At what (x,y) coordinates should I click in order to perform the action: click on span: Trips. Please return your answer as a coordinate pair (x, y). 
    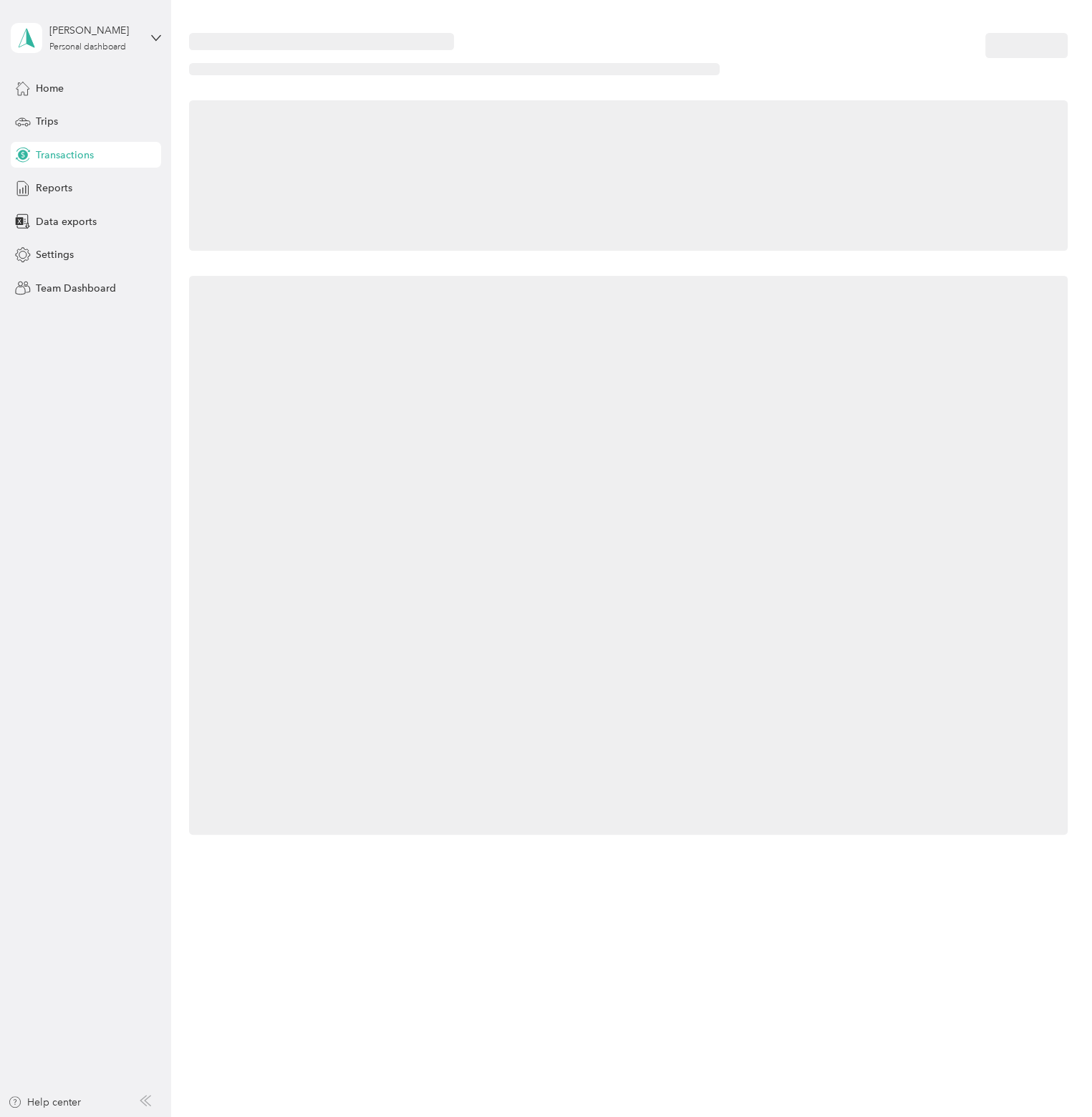
    Looking at the image, I should click on (46, 121).